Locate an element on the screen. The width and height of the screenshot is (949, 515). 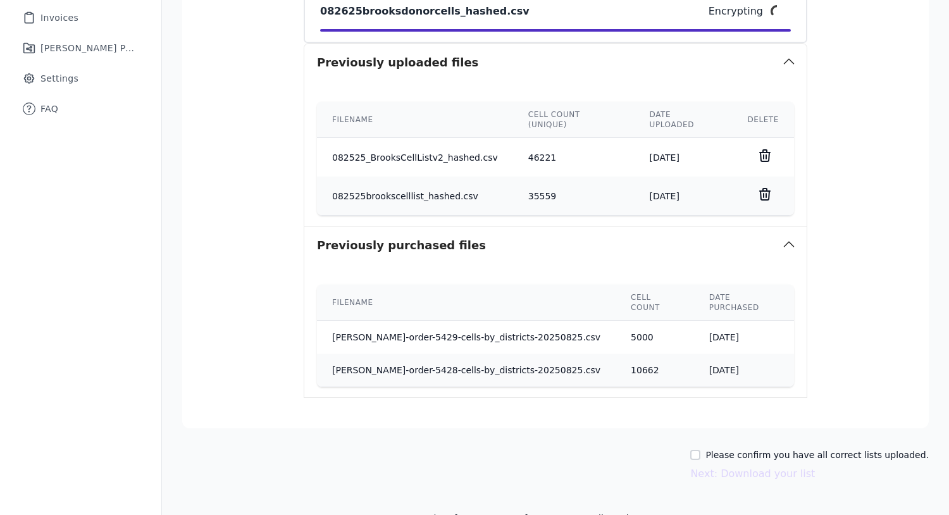
h3: Previously purchased files is located at coordinates (401, 246).